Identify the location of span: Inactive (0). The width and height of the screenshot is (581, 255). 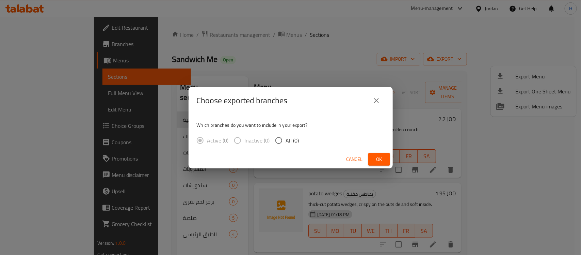
(257, 140).